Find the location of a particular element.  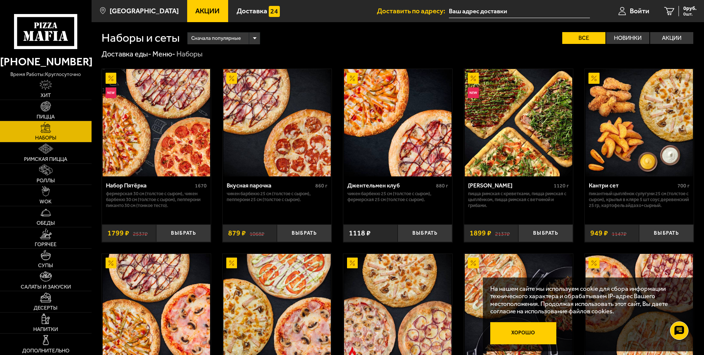

a: Доставка еды- is located at coordinates (126, 54).